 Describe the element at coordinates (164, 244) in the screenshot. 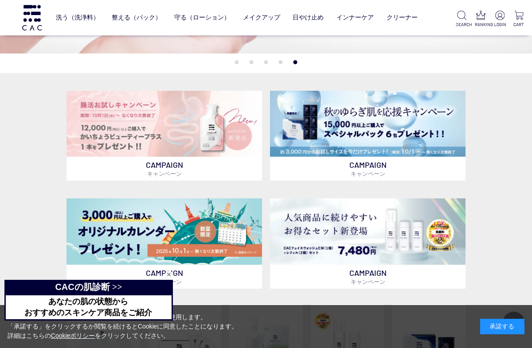

I see `a: カレンダープレゼント カレンダープレゼント CAMPAIGNキャンペーン` at that location.